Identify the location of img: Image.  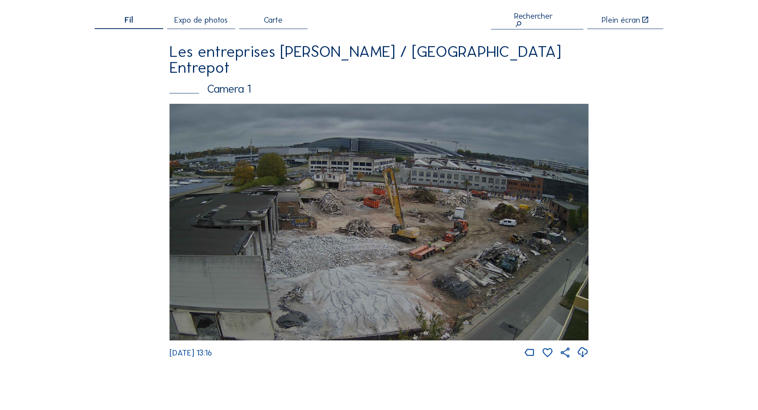
(379, 222).